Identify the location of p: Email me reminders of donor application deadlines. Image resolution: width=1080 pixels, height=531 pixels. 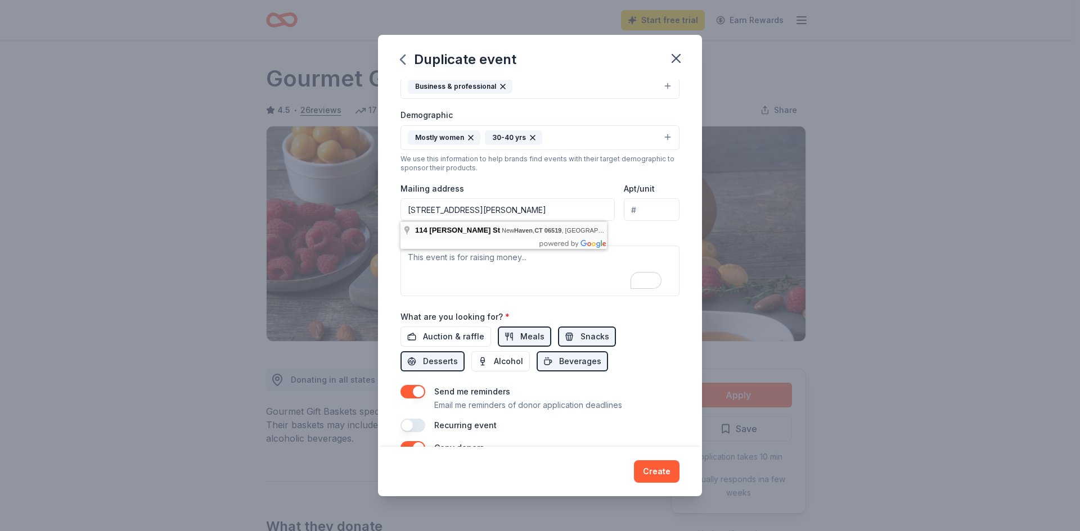
(528, 405).